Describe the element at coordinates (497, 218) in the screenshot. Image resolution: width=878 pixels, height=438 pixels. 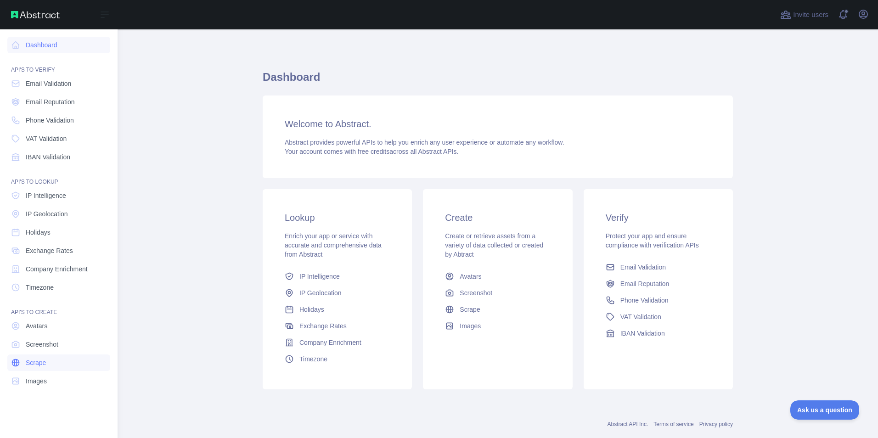
I see `h3: Create` at that location.